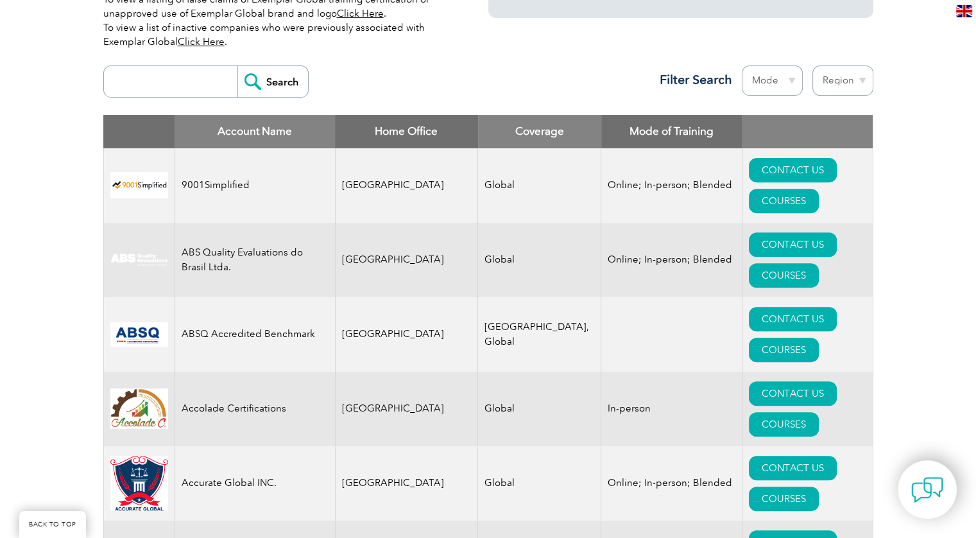 This screenshot has width=976, height=538. Describe the element at coordinates (406, 132) in the screenshot. I see `th: Home Office: activate to sort column ascending` at that location.